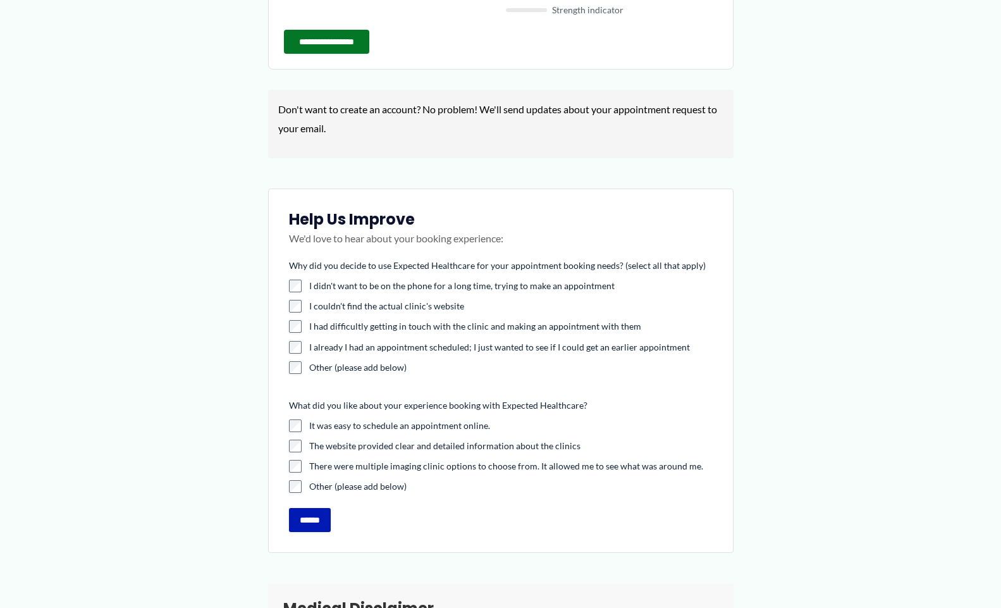  What do you see at coordinates (438, 405) in the screenshot?
I see `legend: What did you like about your experience booking with Expected Healthcare?` at bounding box center [438, 405].